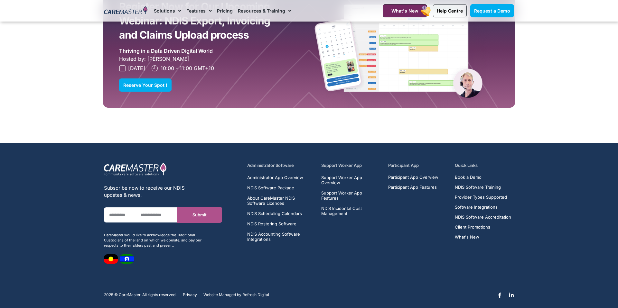 The image size is (618, 308). What do you see at coordinates (476, 207) in the screenshot?
I see `span: Software Integrations` at bounding box center [476, 207].